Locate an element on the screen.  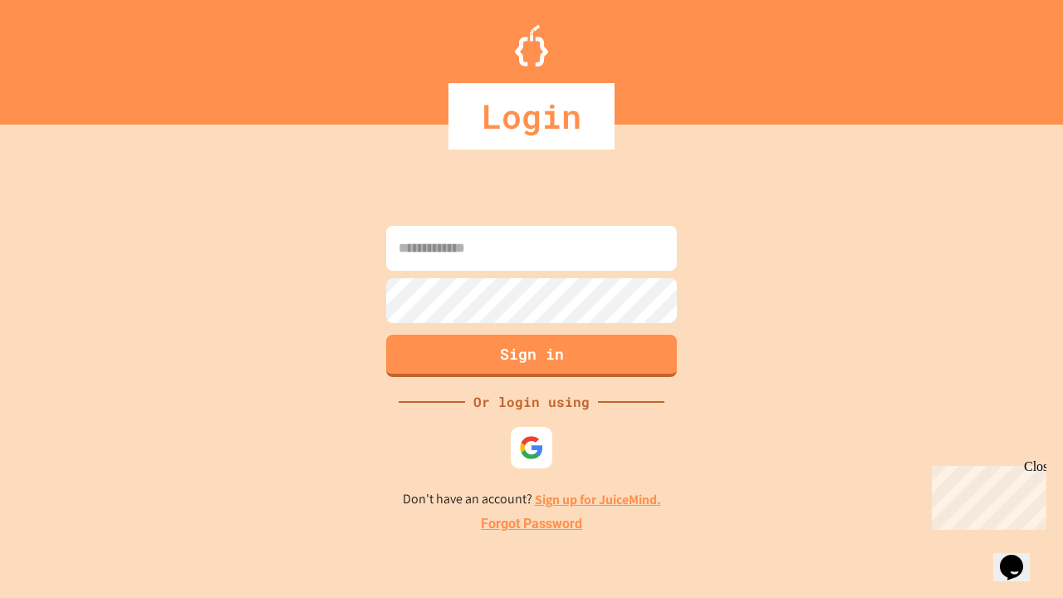
div: Or login using is located at coordinates (532, 402).